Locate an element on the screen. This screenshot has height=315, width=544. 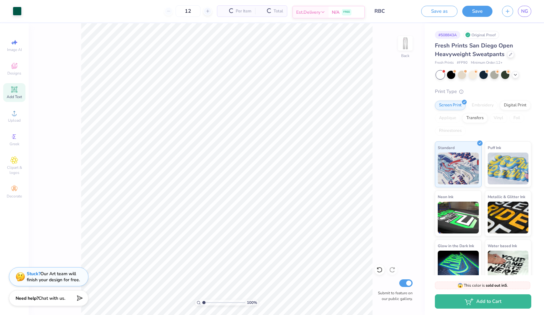
span: Clipart & logos is located at coordinates (14, 170).